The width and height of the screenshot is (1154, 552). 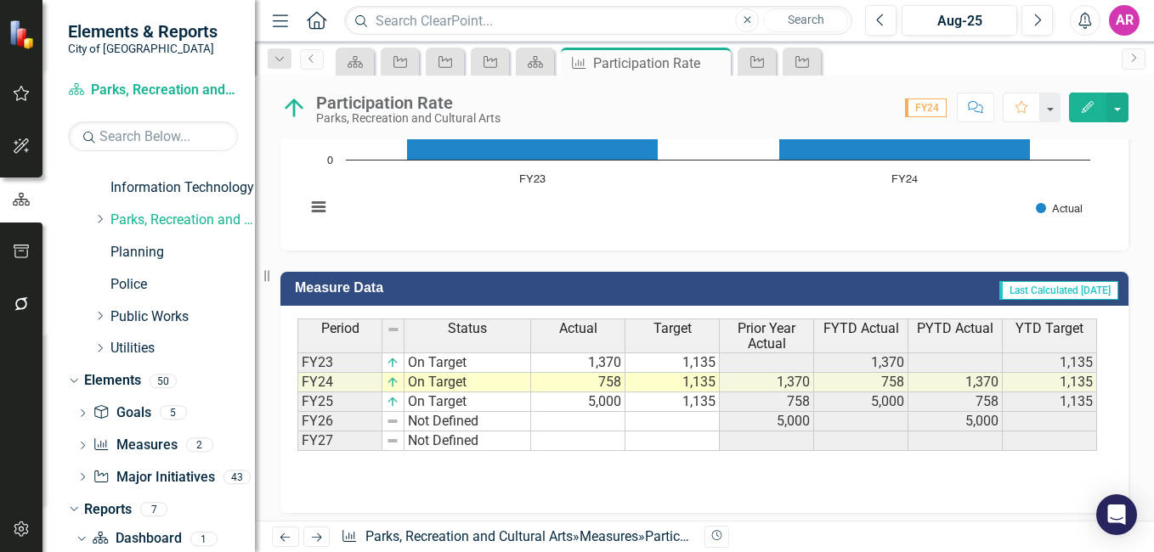 I want to click on a: Police, so click(x=183, y=285).